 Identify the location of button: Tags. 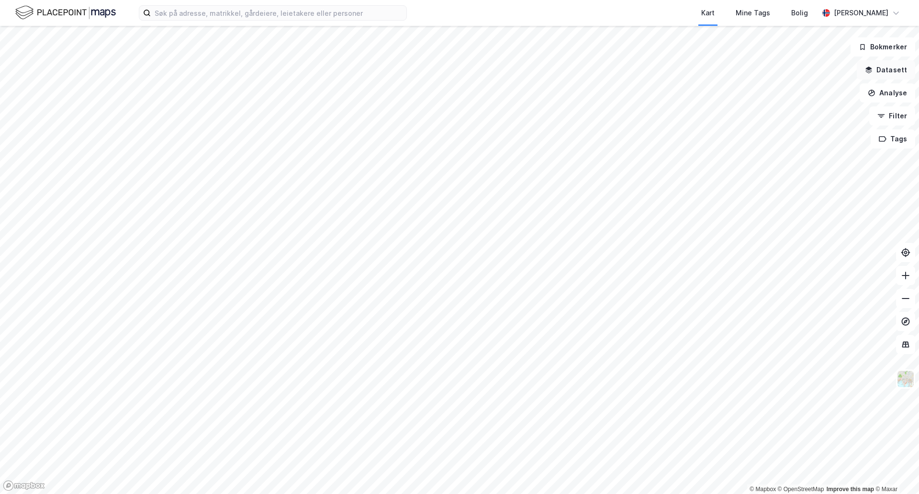
(893, 139).